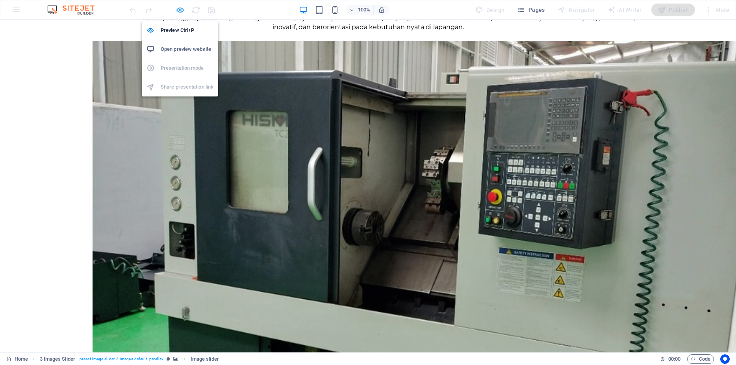  I want to click on i: On resize automatically adjust zoom level to fit chosen device., so click(382, 10).